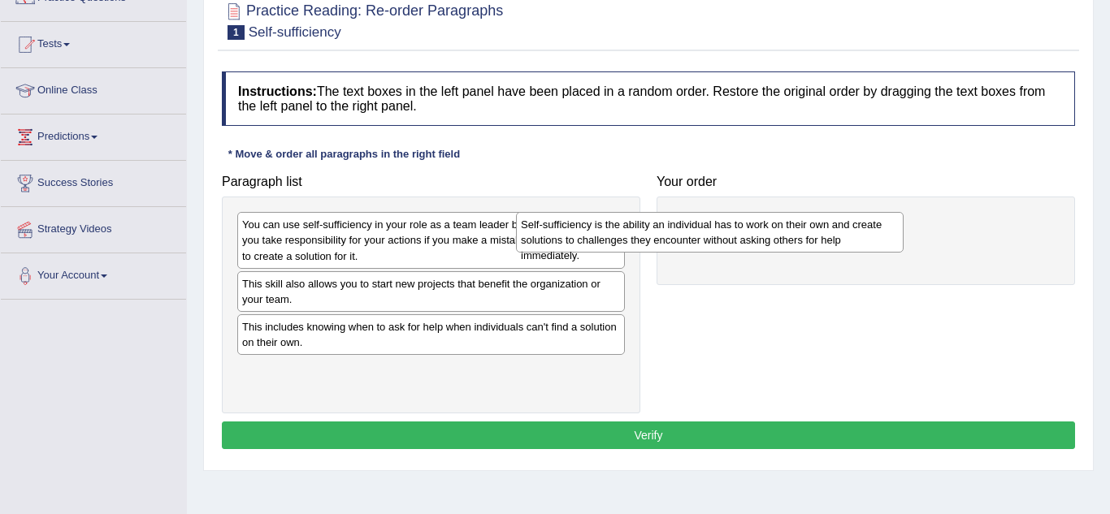 The height and width of the screenshot is (514, 1110). I want to click on h4: Your order, so click(865, 182).